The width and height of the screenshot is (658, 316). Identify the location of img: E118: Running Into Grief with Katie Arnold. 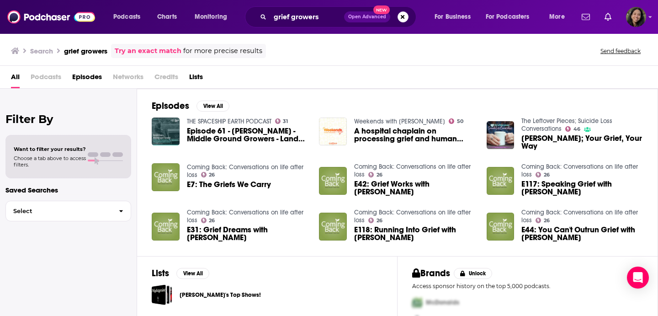
(332, 226).